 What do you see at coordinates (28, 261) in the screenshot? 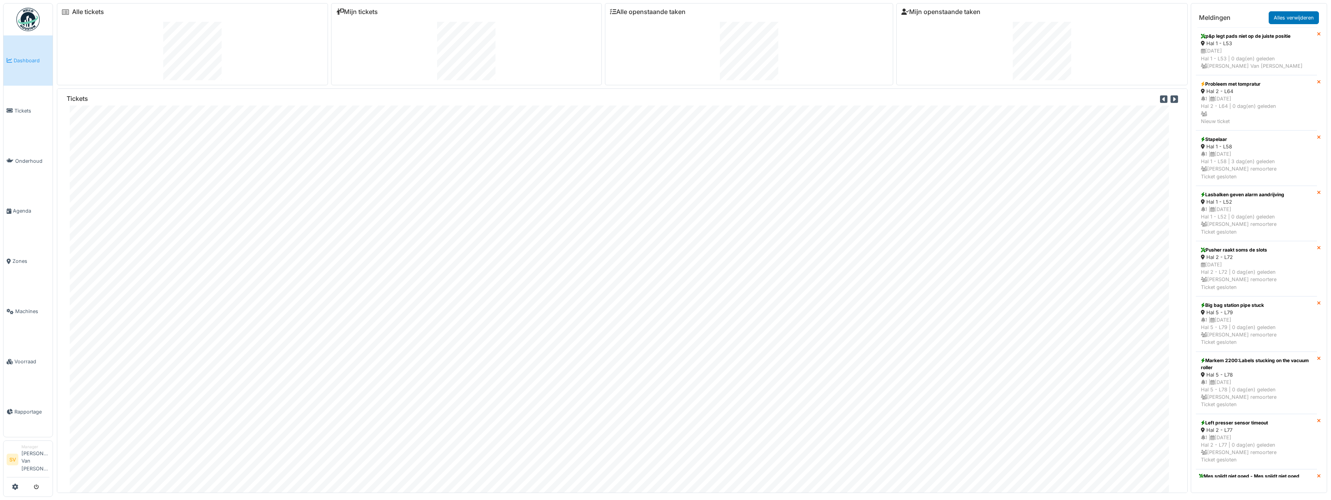
I see `a: Zones` at bounding box center [28, 261].